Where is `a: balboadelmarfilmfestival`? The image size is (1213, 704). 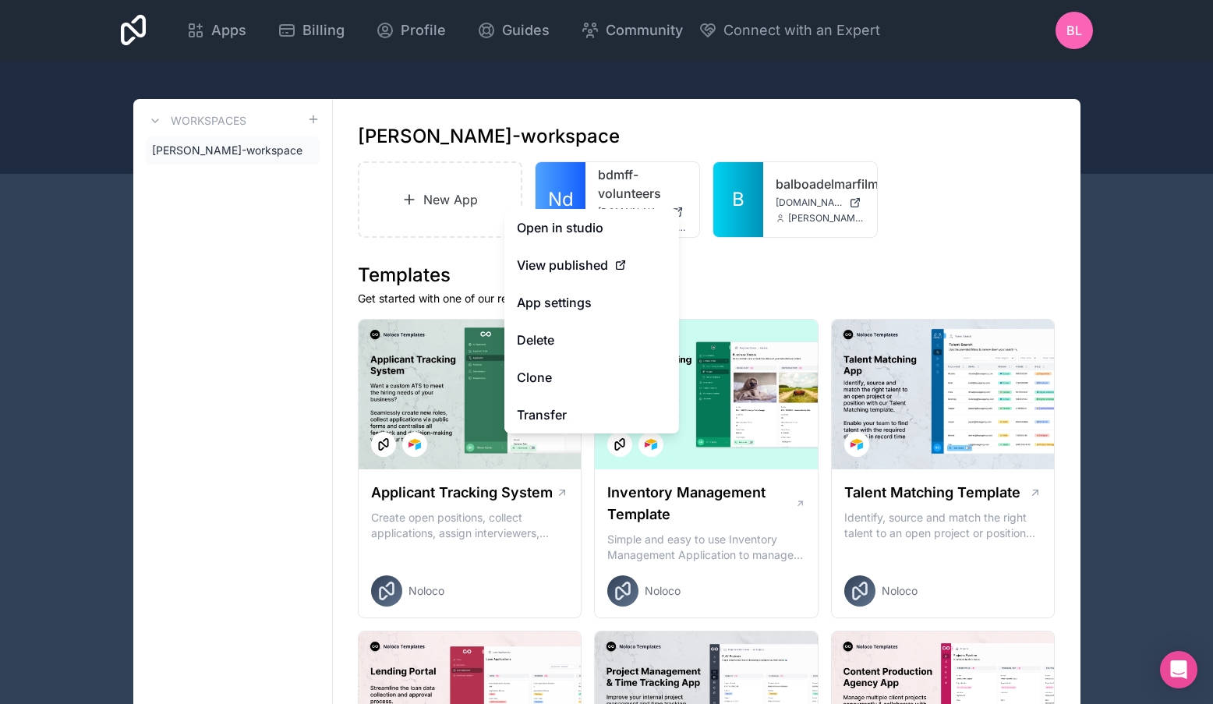
a: balboadelmarfilmfestival is located at coordinates (820, 184).